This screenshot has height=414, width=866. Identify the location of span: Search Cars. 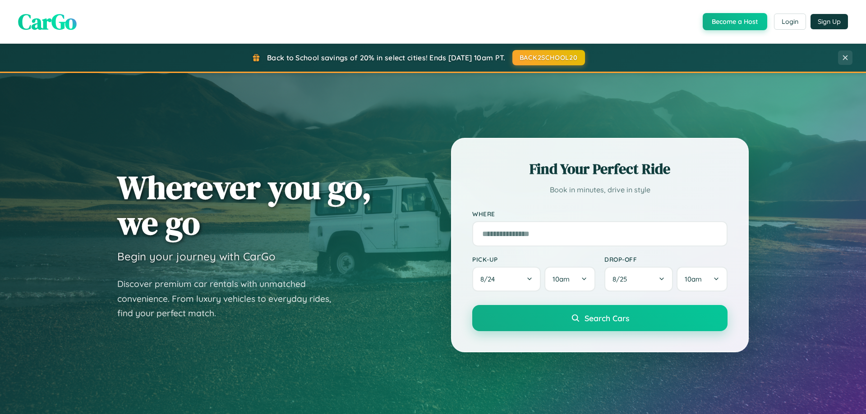
(607, 318).